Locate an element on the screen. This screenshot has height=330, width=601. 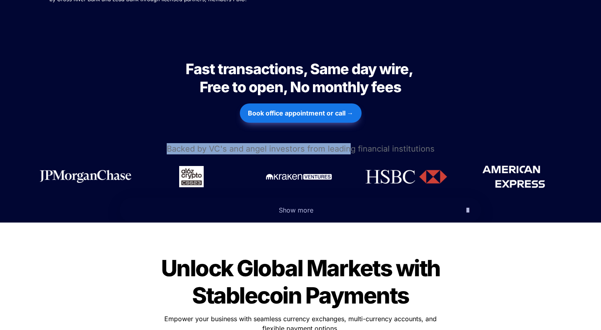
span: Show more is located at coordinates (296, 210).